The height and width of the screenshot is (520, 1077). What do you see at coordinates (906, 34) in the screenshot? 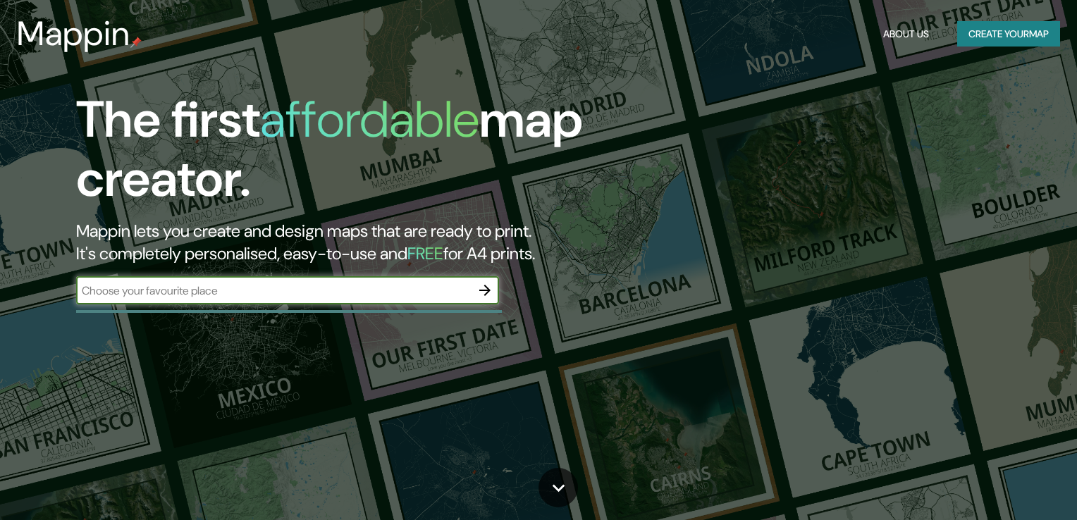
I see `button: About Us` at bounding box center [906, 34].